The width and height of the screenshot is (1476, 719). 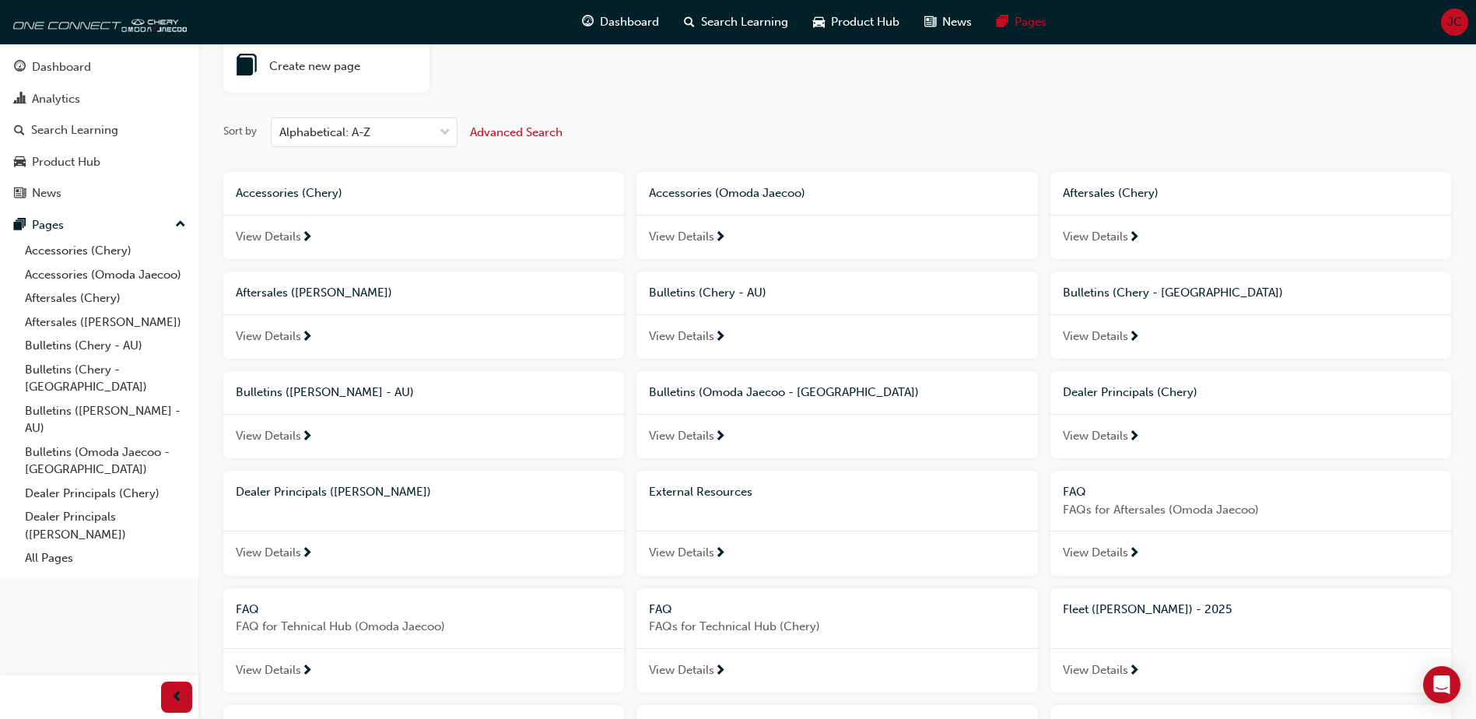 I want to click on span: Pages, so click(x=1030, y=22).